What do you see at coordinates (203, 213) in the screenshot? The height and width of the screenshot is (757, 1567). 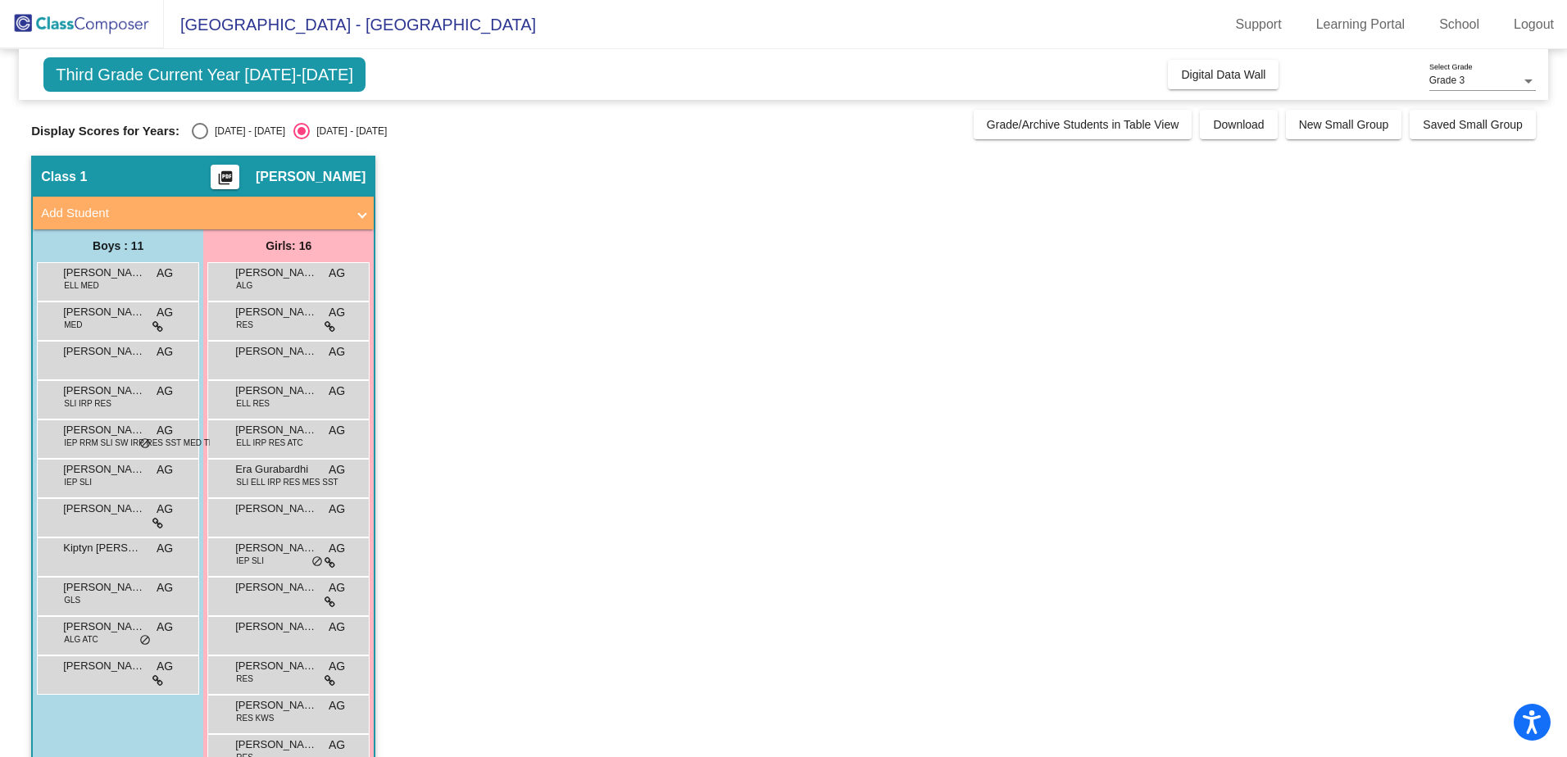 I see `mat-expansion-panel-header: Add Student` at bounding box center [203, 213].